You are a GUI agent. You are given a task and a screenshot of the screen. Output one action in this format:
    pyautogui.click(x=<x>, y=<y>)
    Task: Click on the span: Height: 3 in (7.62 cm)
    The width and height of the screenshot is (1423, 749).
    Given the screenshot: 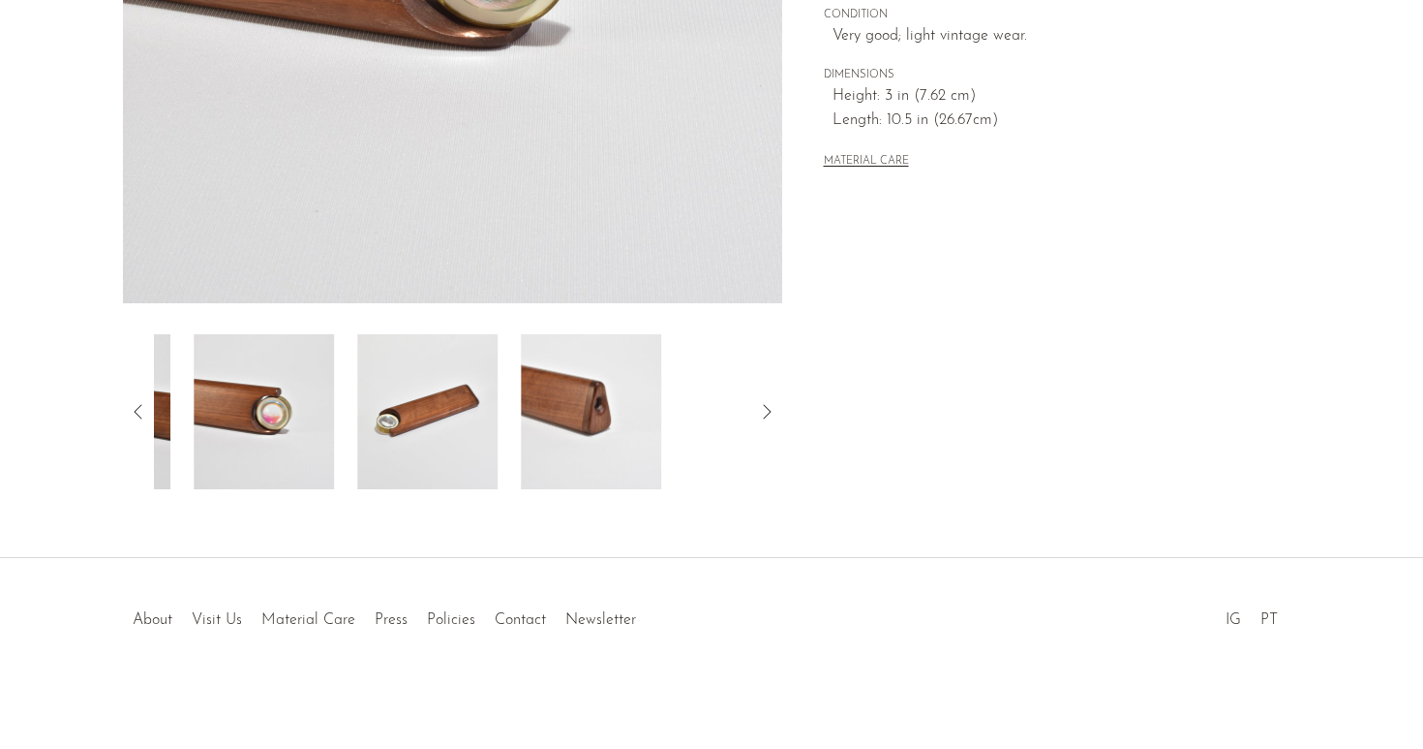 What is the action you would take?
    pyautogui.click(x=1046, y=97)
    